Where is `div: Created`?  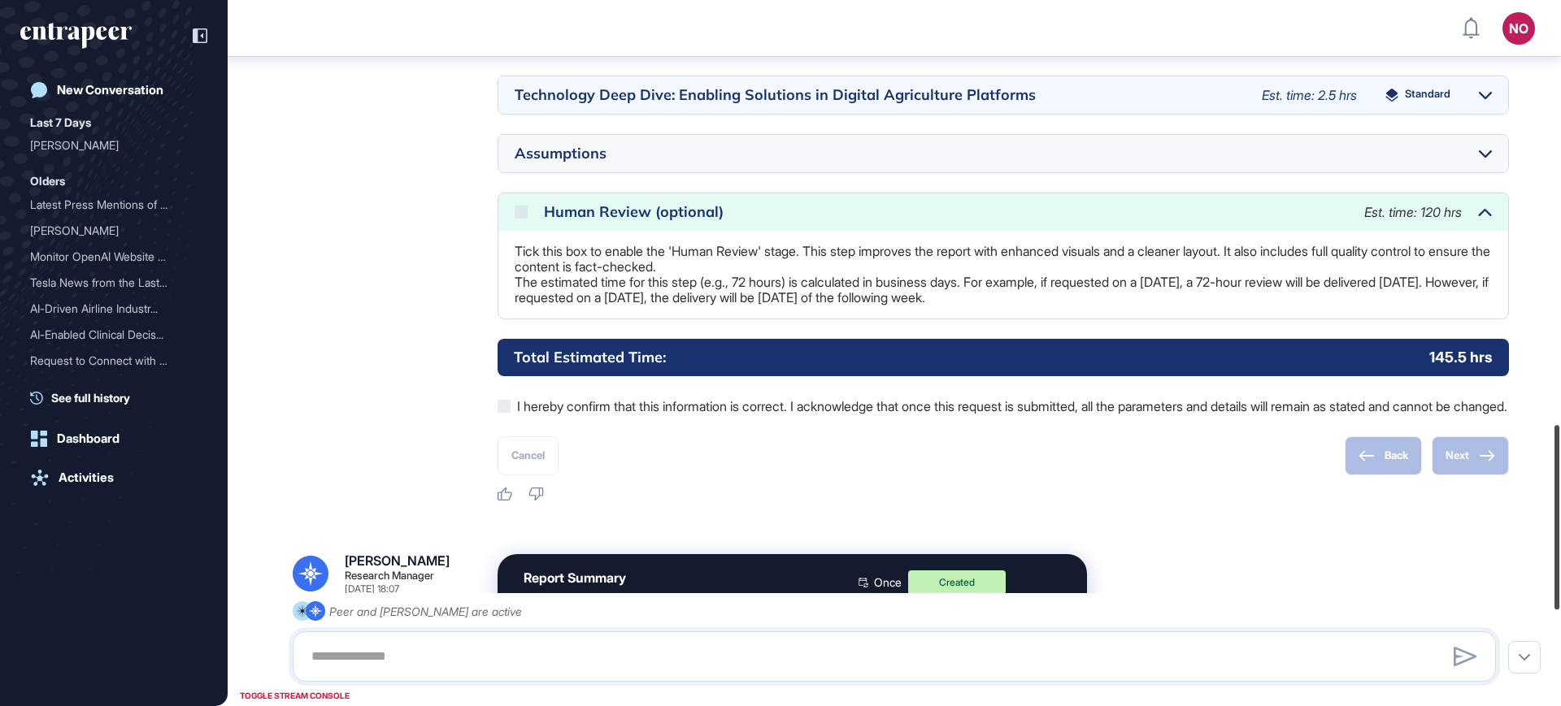
div: Created is located at coordinates (957, 583).